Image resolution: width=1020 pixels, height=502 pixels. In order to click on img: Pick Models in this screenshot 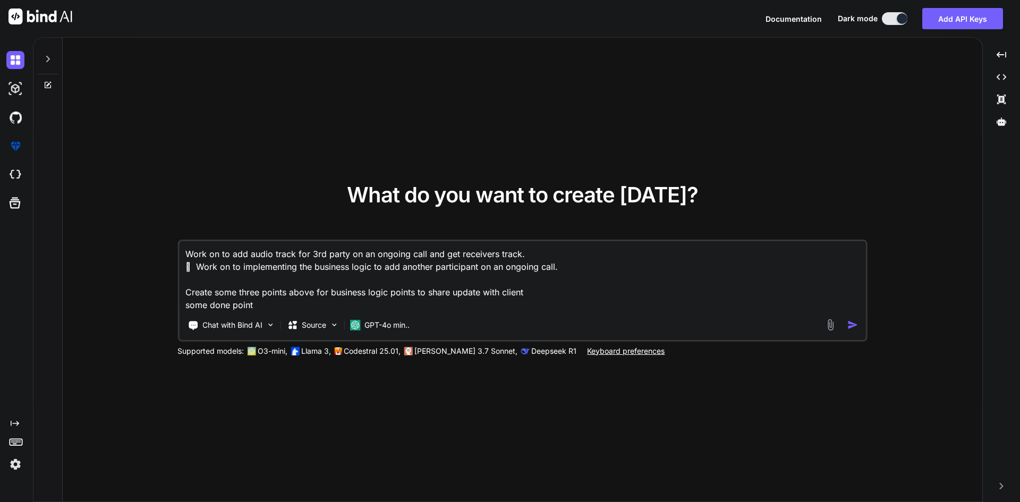, I will do `click(334, 325)`.